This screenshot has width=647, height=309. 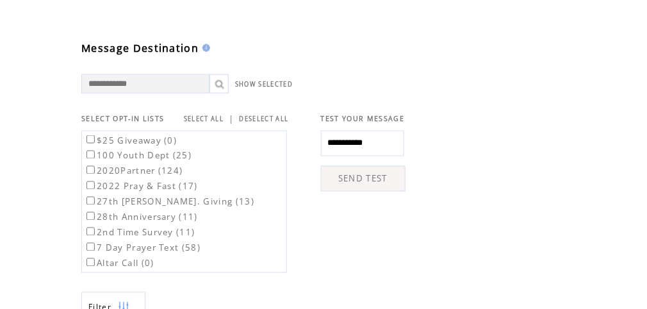 I want to click on label: Altar Call (0), so click(x=119, y=263).